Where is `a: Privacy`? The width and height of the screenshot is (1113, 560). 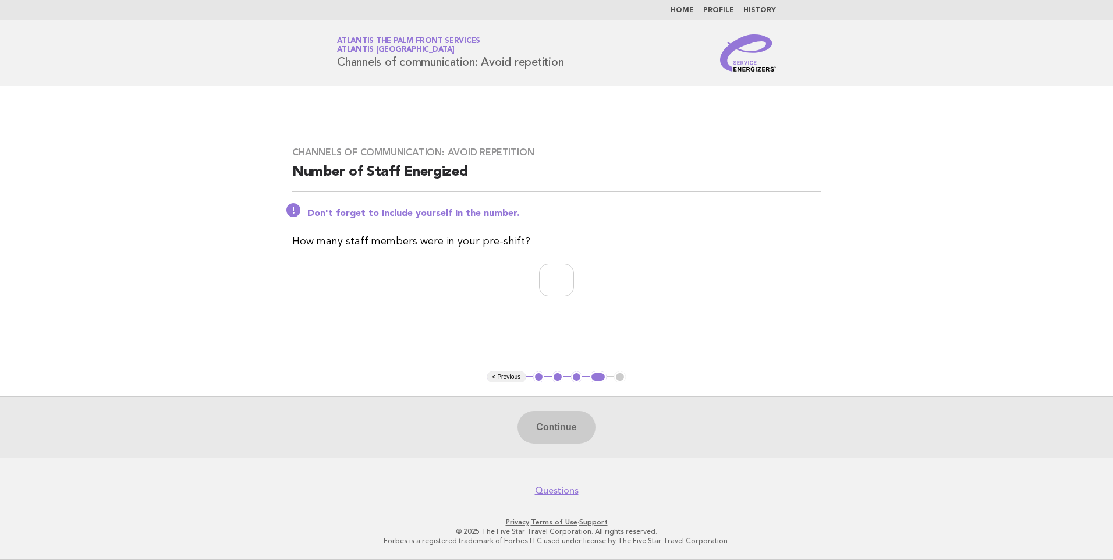
a: Privacy is located at coordinates (518, 522).